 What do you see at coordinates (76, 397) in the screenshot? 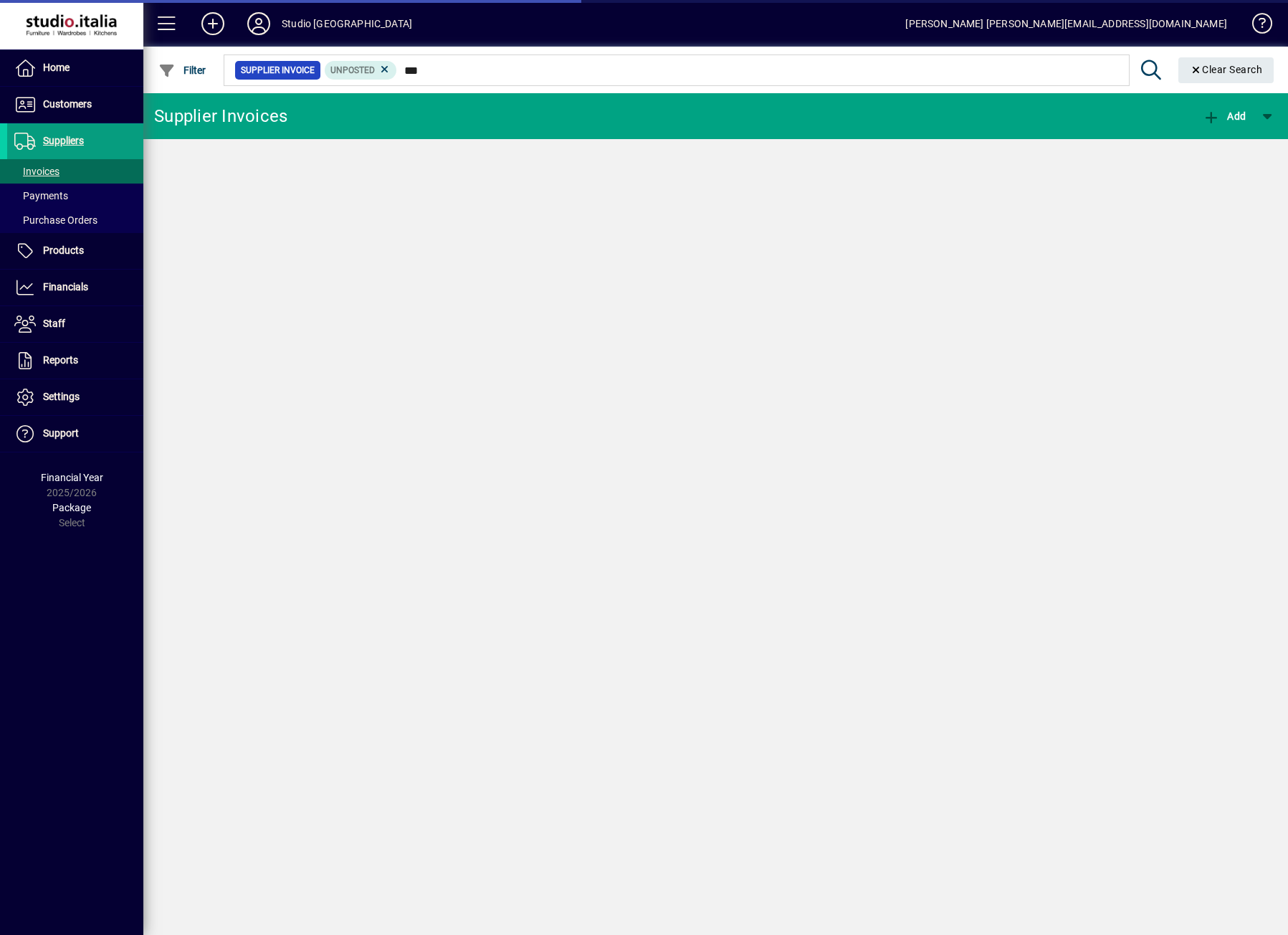
I see `a: Settings` at bounding box center [76, 397].